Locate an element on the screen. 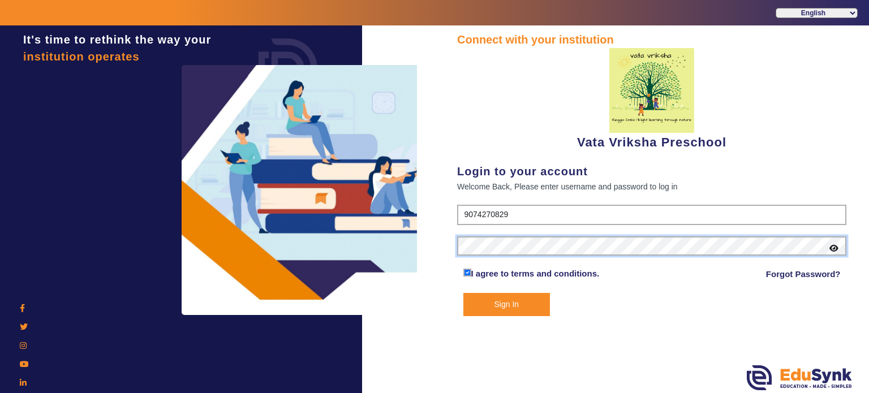  a: I agree to terms and conditions. is located at coordinates (535, 273).